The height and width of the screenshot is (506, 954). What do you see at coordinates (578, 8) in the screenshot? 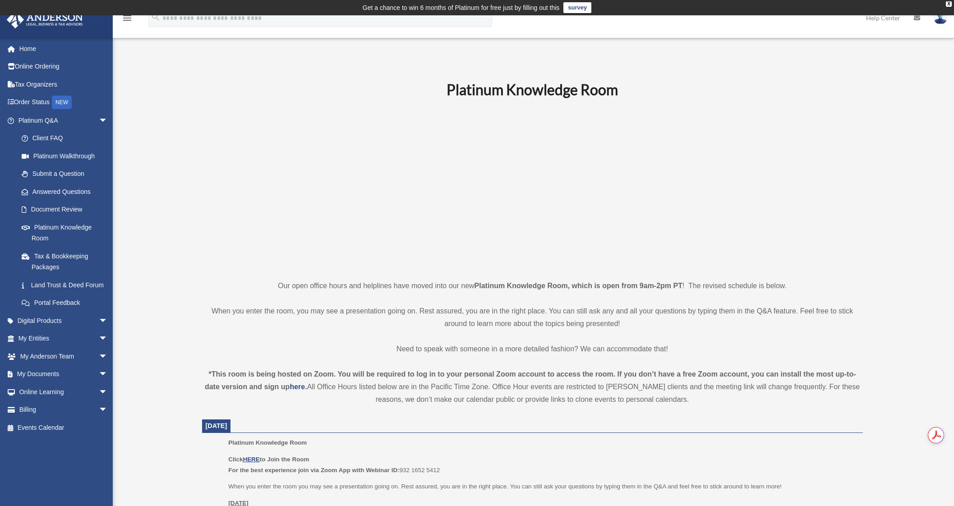
I see `a: survey` at bounding box center [578, 8].